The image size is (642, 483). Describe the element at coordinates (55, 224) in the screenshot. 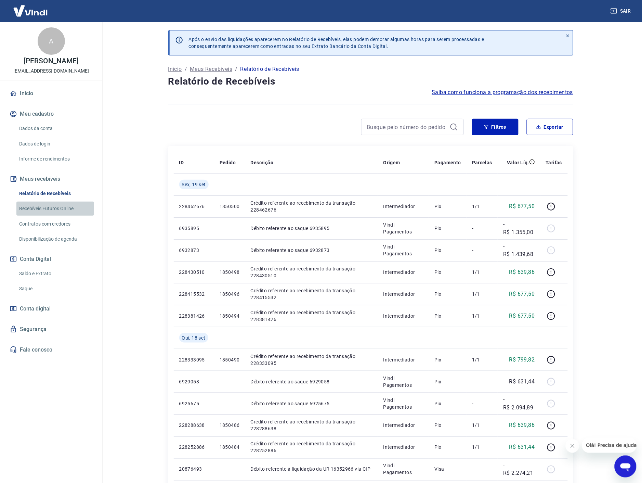

I see `a: Contratos com credores` at that location.